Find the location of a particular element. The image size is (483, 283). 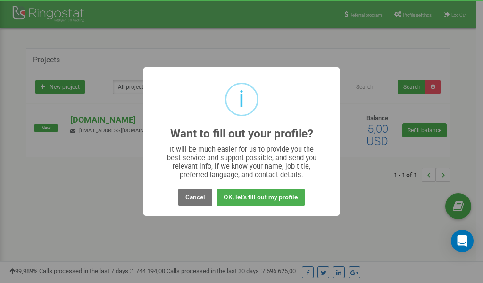

div: It will be much easier for us to provide you the best service and support possible, and send you ... is located at coordinates (242, 162).